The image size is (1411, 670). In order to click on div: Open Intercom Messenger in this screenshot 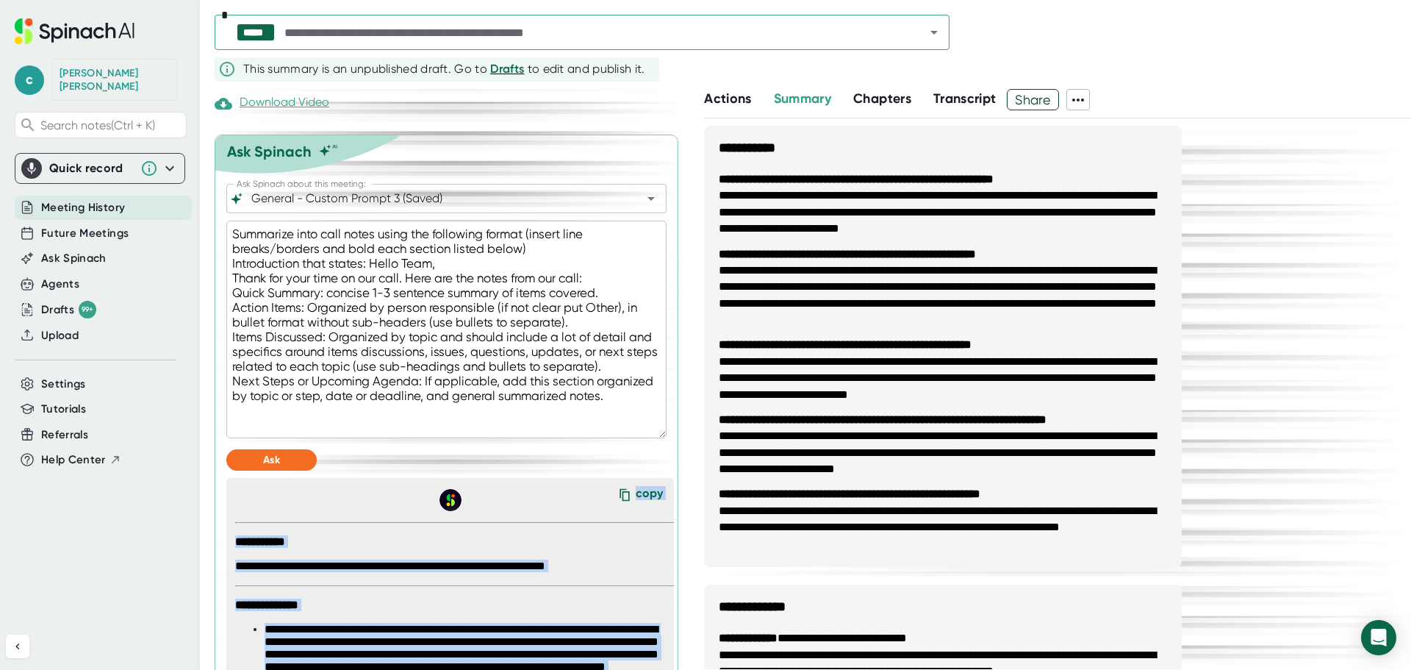, I will do `click(1379, 637)`.